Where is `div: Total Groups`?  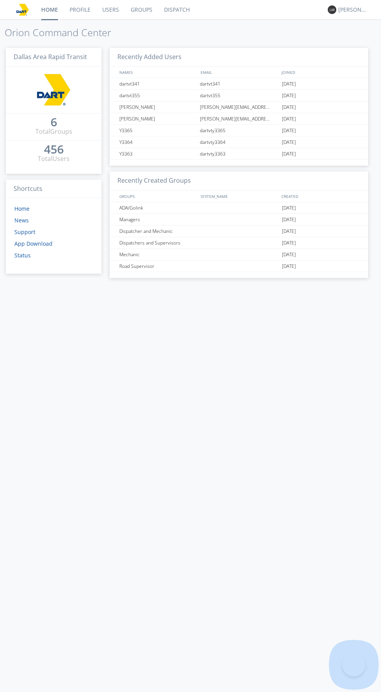
div: Total Groups is located at coordinates (54, 131).